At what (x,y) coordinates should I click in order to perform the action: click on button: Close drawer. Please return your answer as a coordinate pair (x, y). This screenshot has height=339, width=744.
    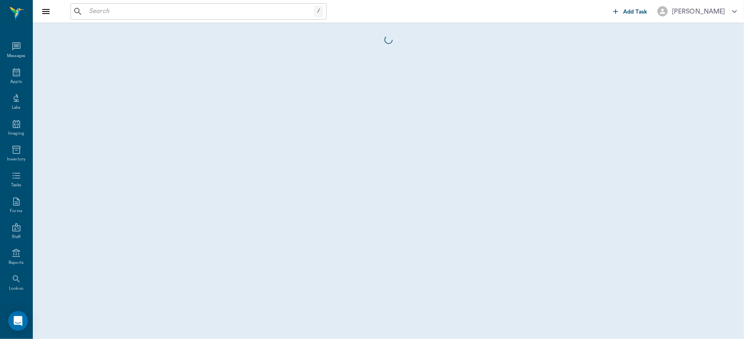
    Looking at the image, I should click on (46, 11).